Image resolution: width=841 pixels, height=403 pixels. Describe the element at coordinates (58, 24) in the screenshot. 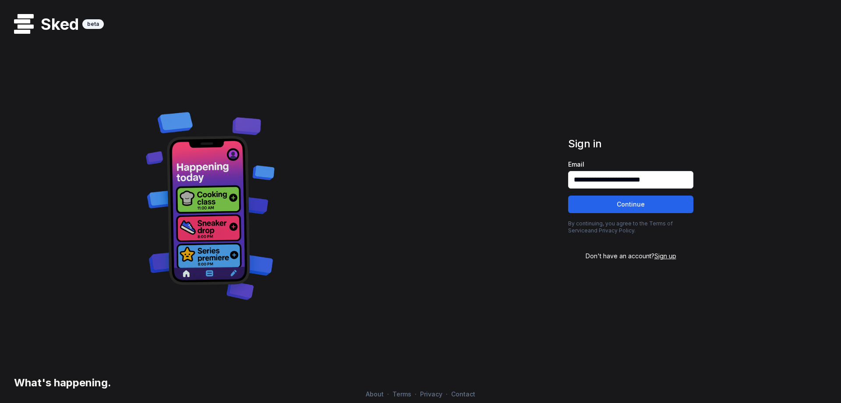

I see `h1: Sked` at that location.